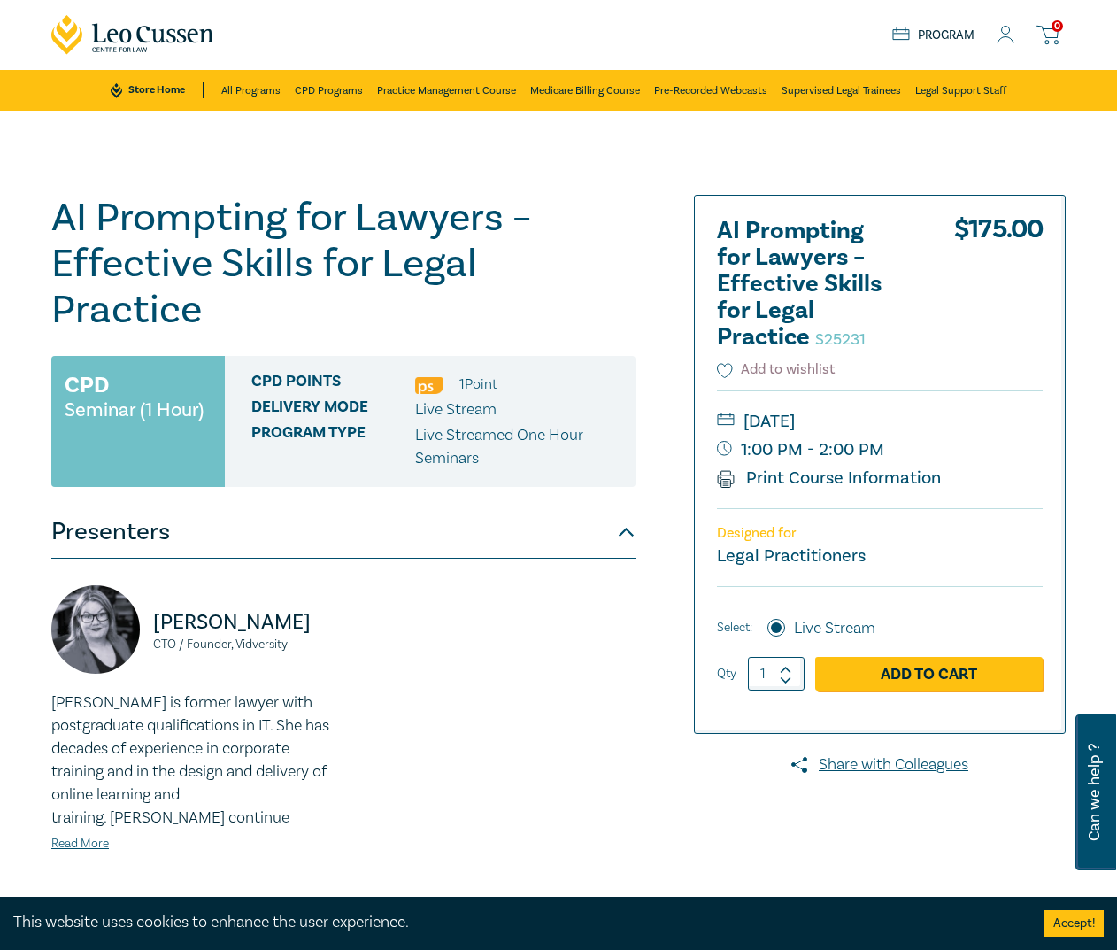  What do you see at coordinates (134, 410) in the screenshot?
I see `small: Seminar (1 Hour)` at bounding box center [134, 410].